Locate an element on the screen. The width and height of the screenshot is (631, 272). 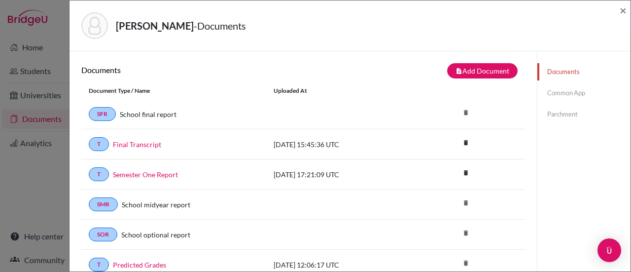
a: SOR is located at coordinates (103, 234).